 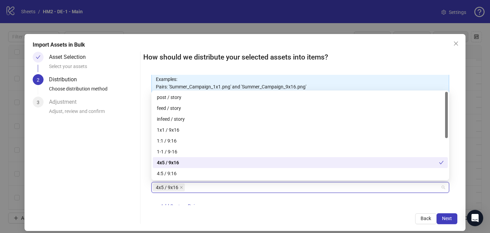 What do you see at coordinates (93, 91) in the screenshot?
I see `div: Choose distribution method` at bounding box center [93, 91].